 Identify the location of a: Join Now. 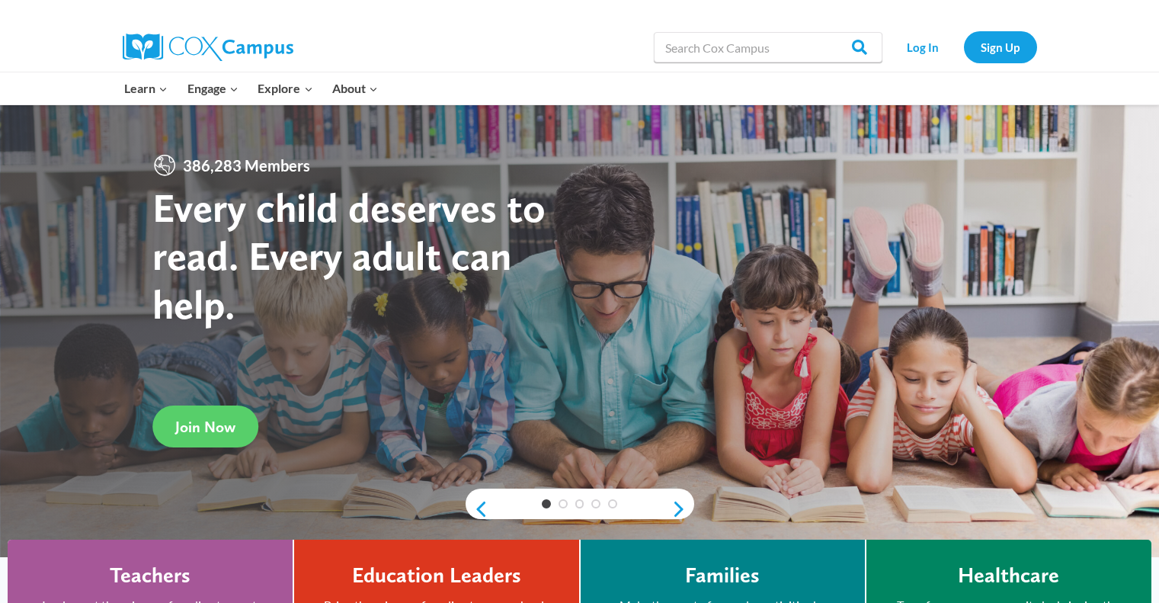
(205, 426).